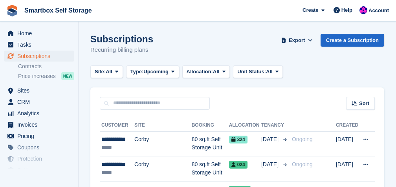 The image size is (396, 187). I want to click on span: Tasks, so click(41, 45).